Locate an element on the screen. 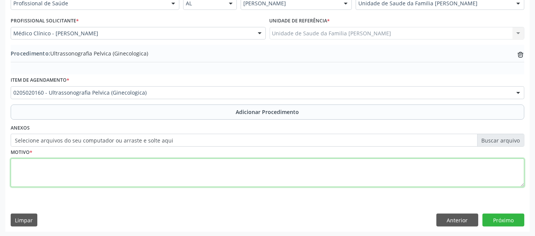  label: Unidade de referência is located at coordinates (300, 21).